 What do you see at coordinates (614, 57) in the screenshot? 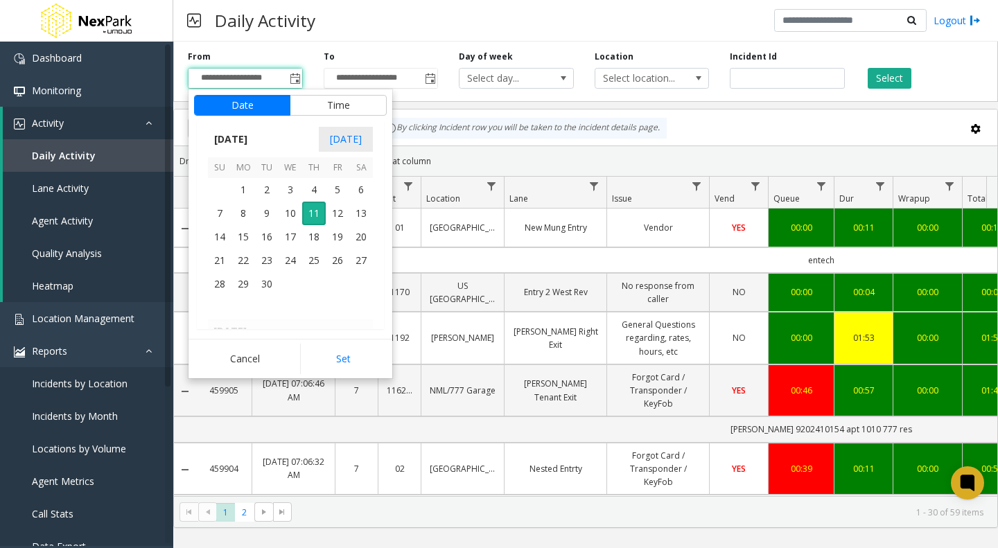
I see `label: Location` at bounding box center [614, 57].